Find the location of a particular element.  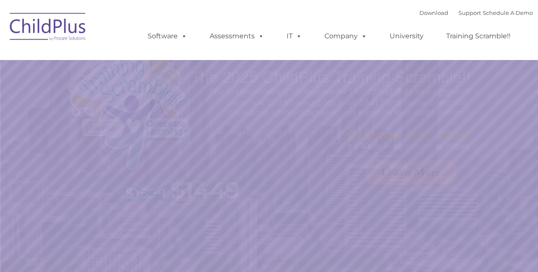

a: Company is located at coordinates (346, 36).